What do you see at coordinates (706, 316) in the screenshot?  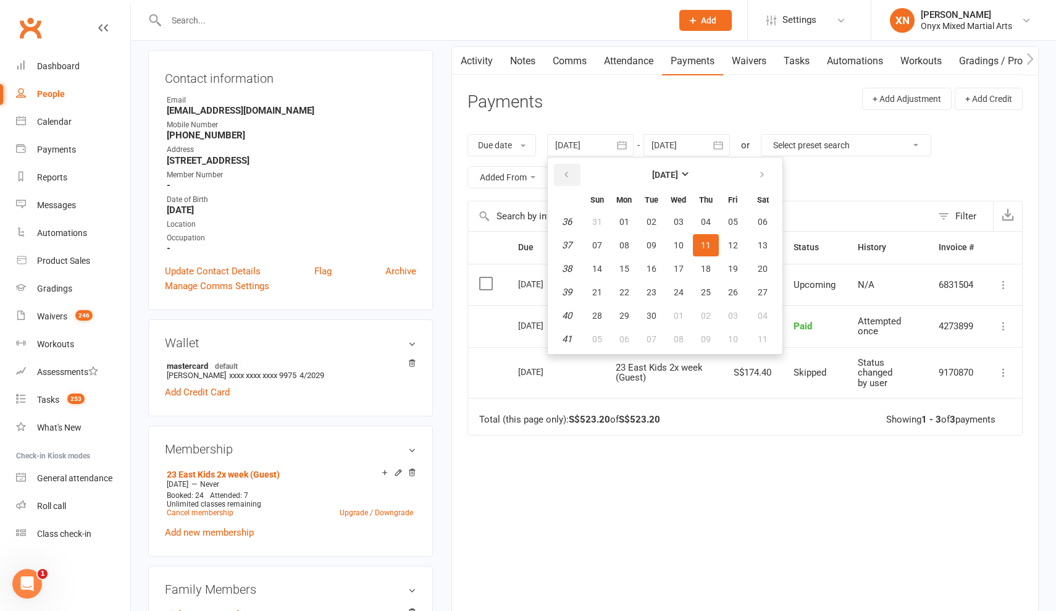 I see `button: 02` at bounding box center [706, 316].